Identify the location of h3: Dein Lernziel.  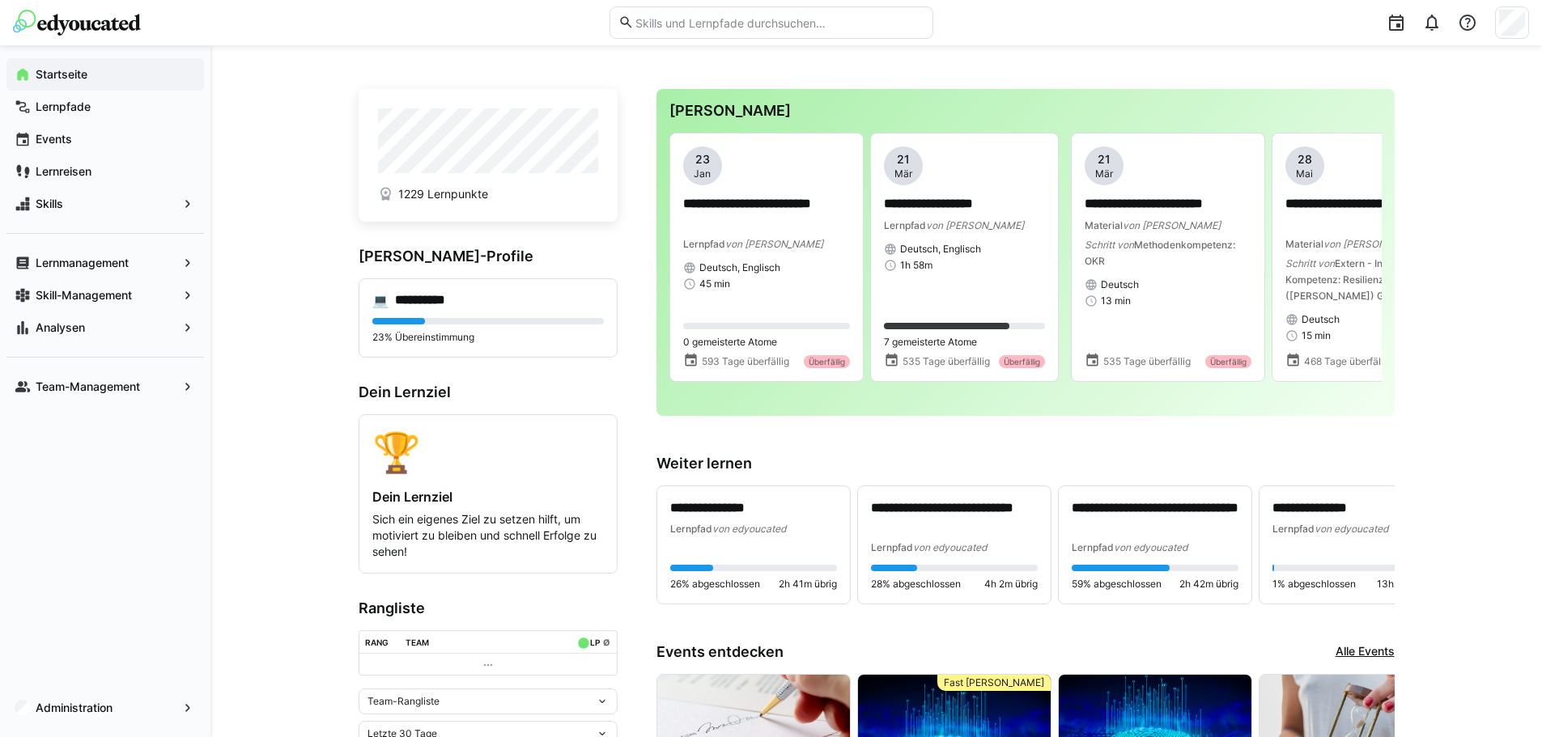
(488, 392).